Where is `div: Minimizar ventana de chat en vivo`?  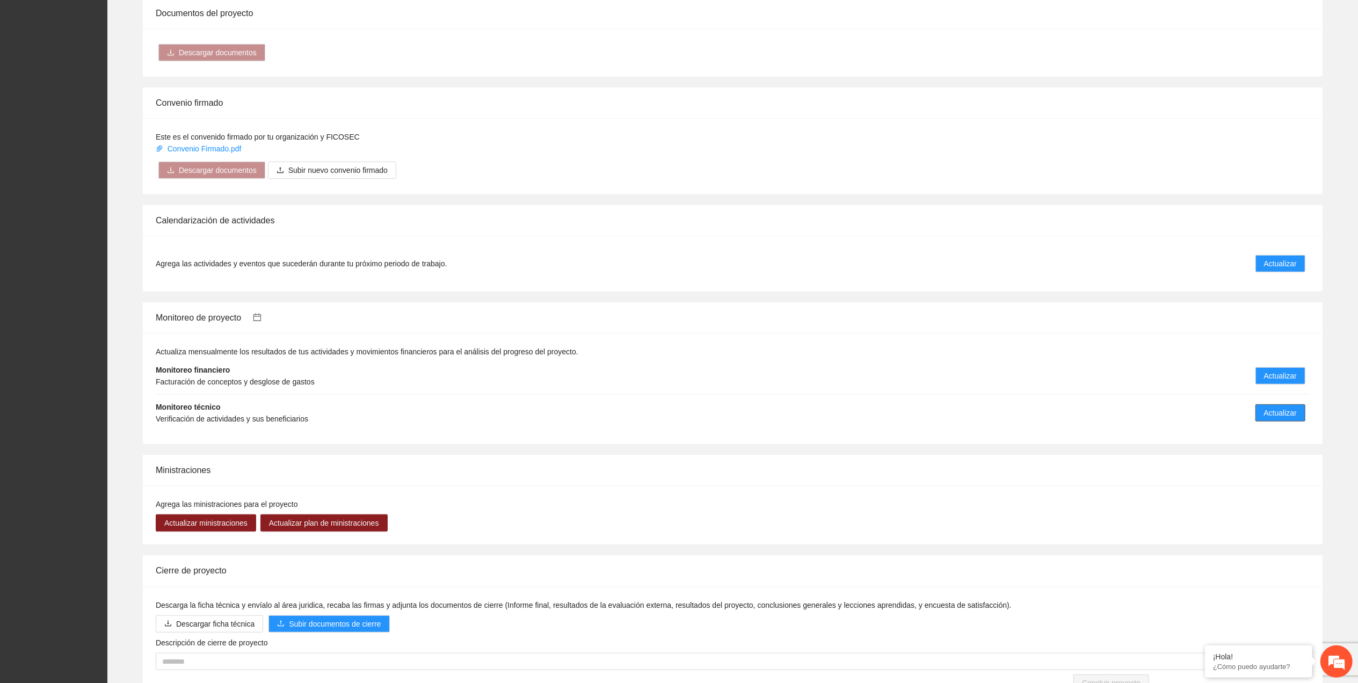
div: Minimizar ventana de chat en vivo is located at coordinates (189, 18).